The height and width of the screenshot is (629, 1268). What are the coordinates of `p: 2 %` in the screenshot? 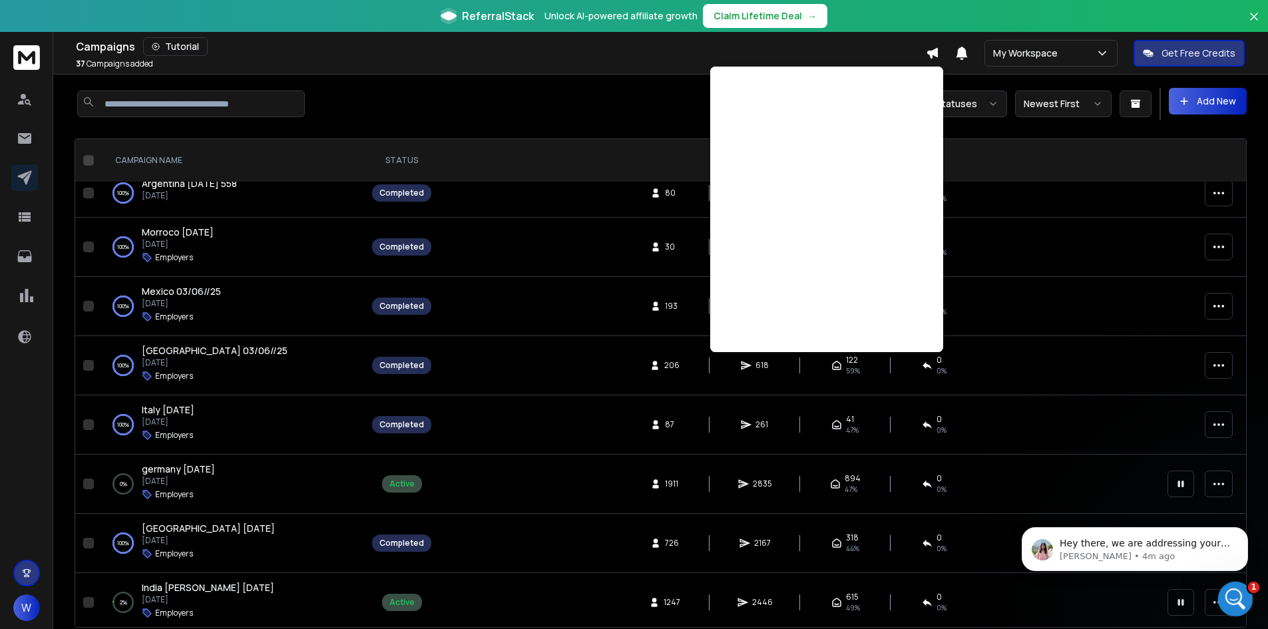 It's located at (123, 602).